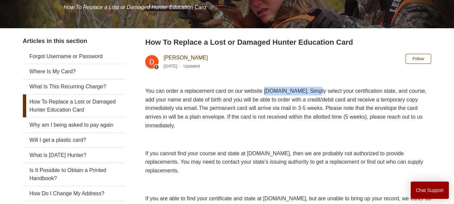  I want to click on a: Why am I being asked to pay again, so click(74, 125).